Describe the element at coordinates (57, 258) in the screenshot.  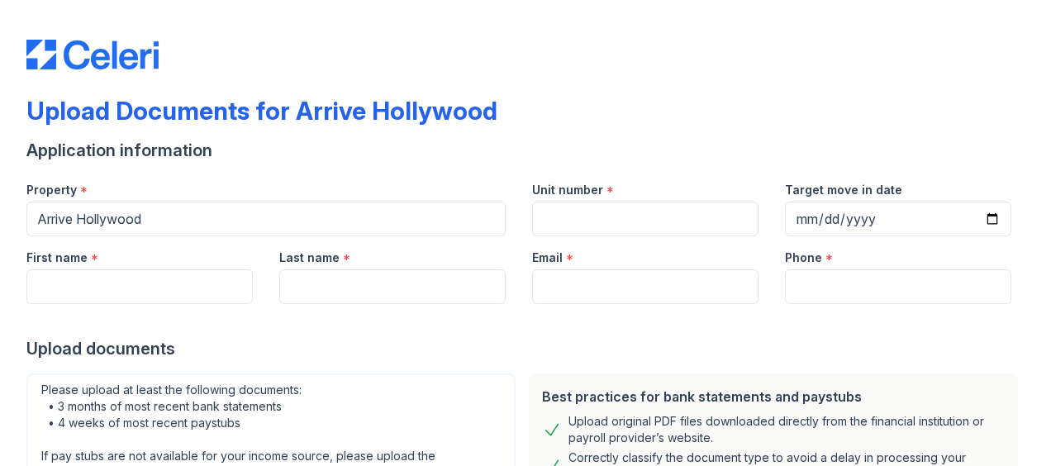
I see `label: First name` at that location.